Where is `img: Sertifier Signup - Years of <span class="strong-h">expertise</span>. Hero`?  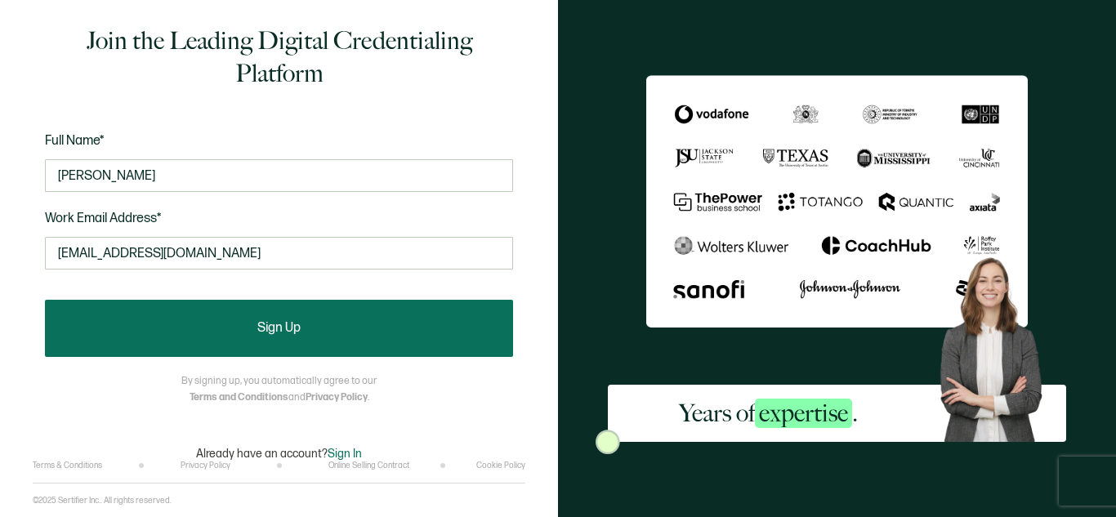
img: Sertifier Signup - Years of <span class="strong-h">expertise</span>. Hero is located at coordinates (997, 345).